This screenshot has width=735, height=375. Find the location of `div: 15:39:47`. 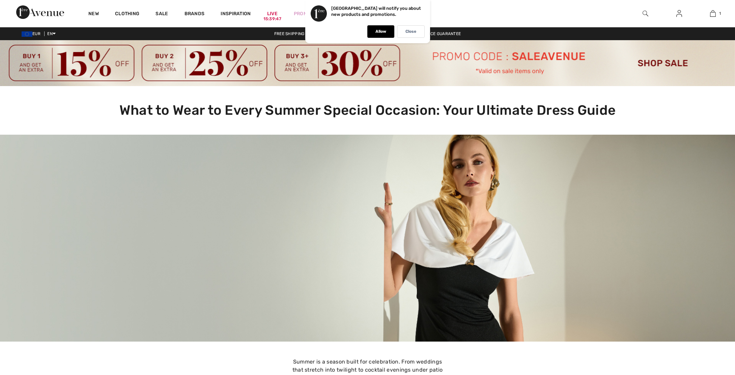

div: 15:39:47 is located at coordinates (272, 19).